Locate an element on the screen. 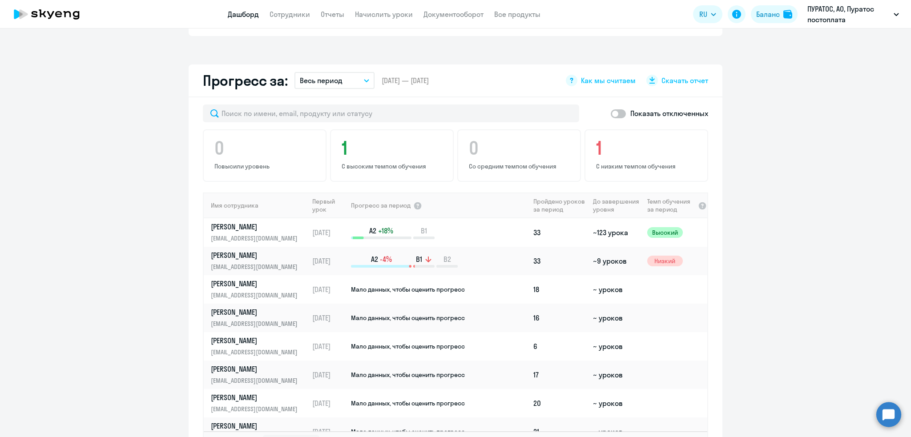  a: Балансbalance is located at coordinates (774, 14).